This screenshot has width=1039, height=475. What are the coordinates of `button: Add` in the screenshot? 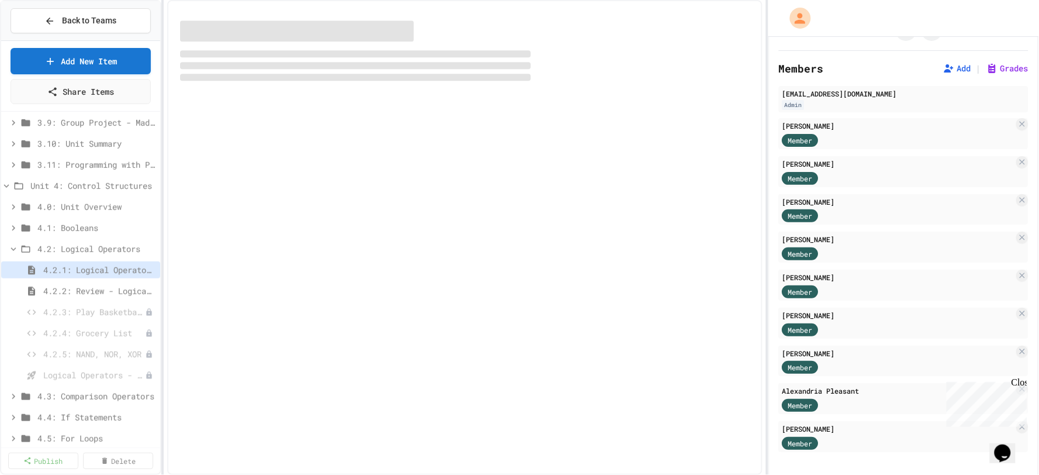 It's located at (957, 68).